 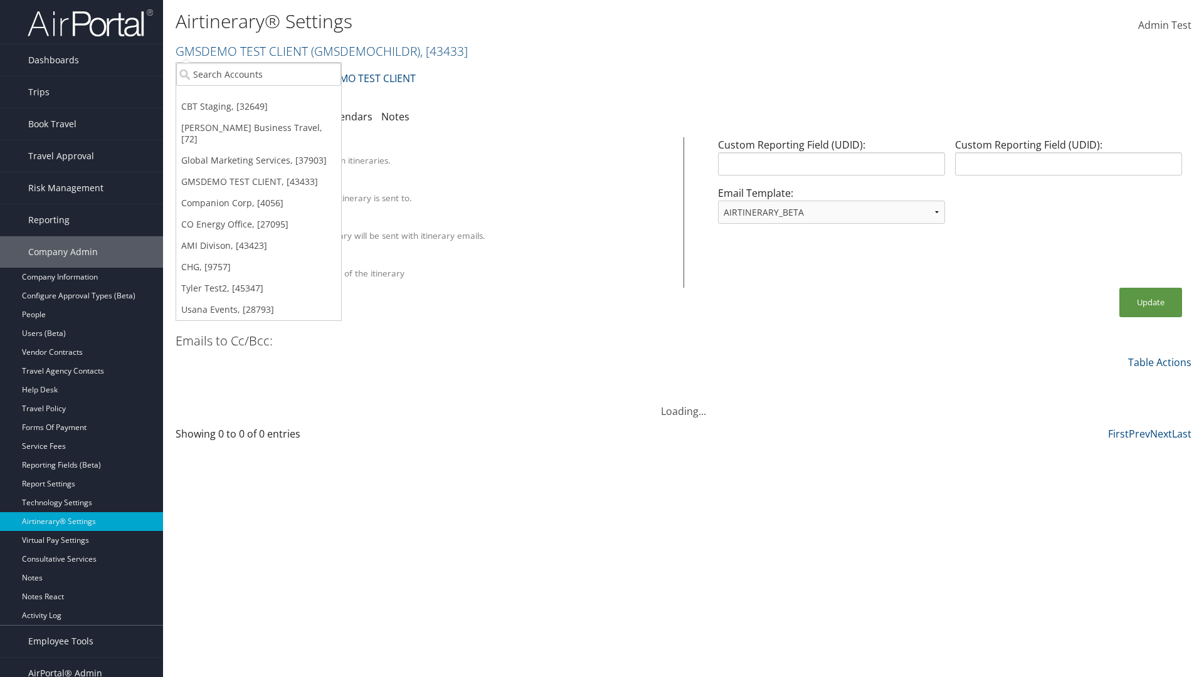 I want to click on a: Prev, so click(x=1140, y=434).